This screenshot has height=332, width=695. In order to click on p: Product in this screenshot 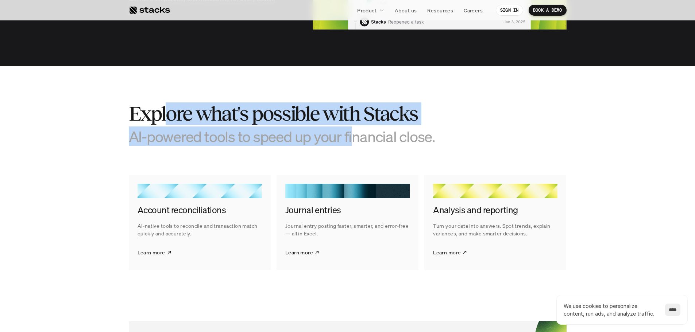, I will do `click(367, 10)`.